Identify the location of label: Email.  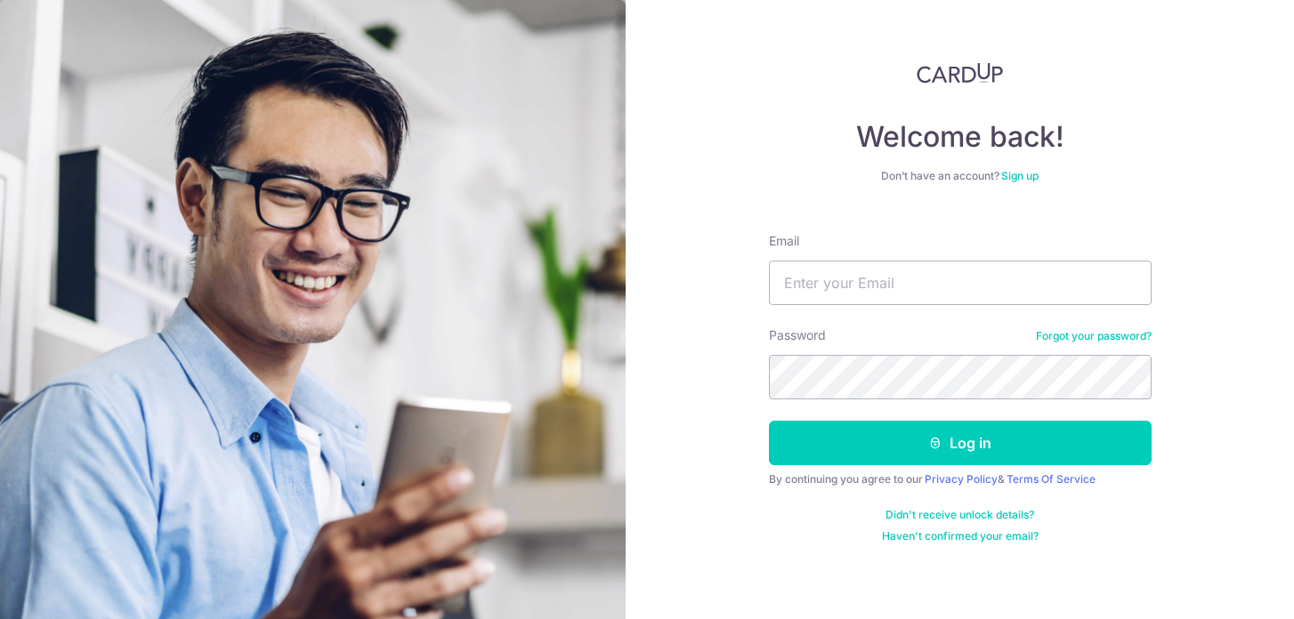
(784, 241).